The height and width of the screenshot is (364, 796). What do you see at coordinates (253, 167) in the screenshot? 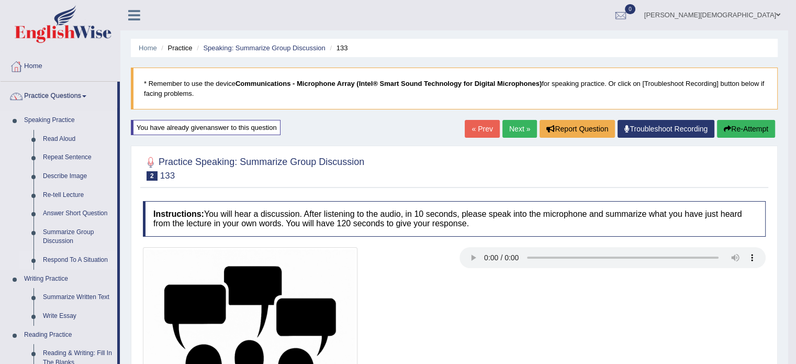
I see `h2: Practice Speaking: Summarize Group Discussion` at bounding box center [253, 167].